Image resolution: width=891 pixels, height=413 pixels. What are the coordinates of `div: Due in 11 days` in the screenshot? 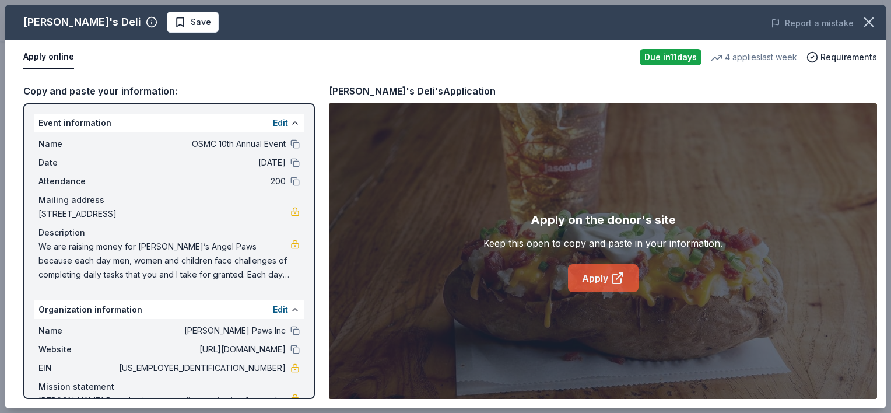 It's located at (670, 57).